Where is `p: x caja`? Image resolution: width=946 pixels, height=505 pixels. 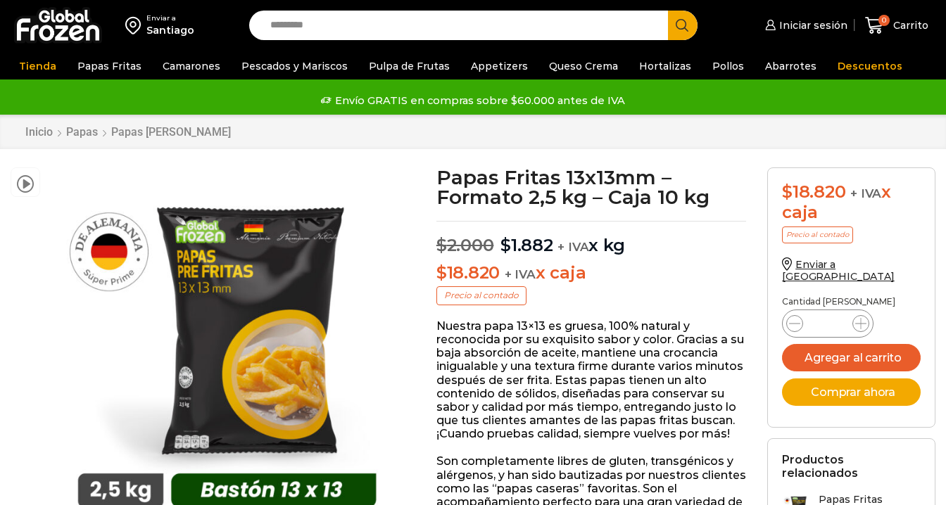
p: x caja is located at coordinates (591, 273).